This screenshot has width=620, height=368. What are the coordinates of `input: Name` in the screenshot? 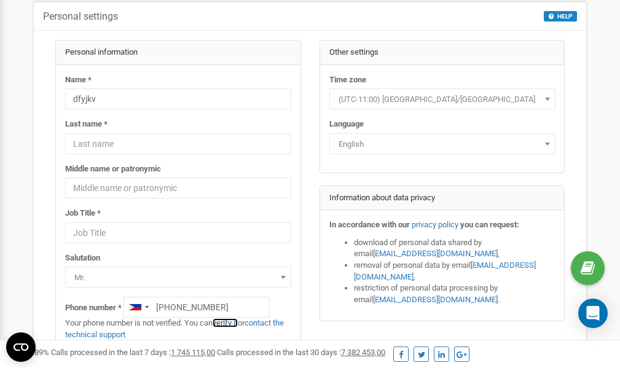 It's located at (178, 99).